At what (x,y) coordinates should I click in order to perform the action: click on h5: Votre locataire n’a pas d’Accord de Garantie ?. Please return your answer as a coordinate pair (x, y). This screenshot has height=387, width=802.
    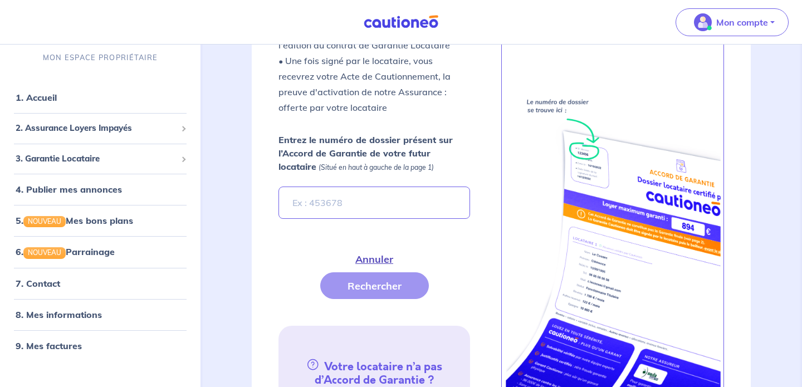
    Looking at the image, I should click on (374, 372).